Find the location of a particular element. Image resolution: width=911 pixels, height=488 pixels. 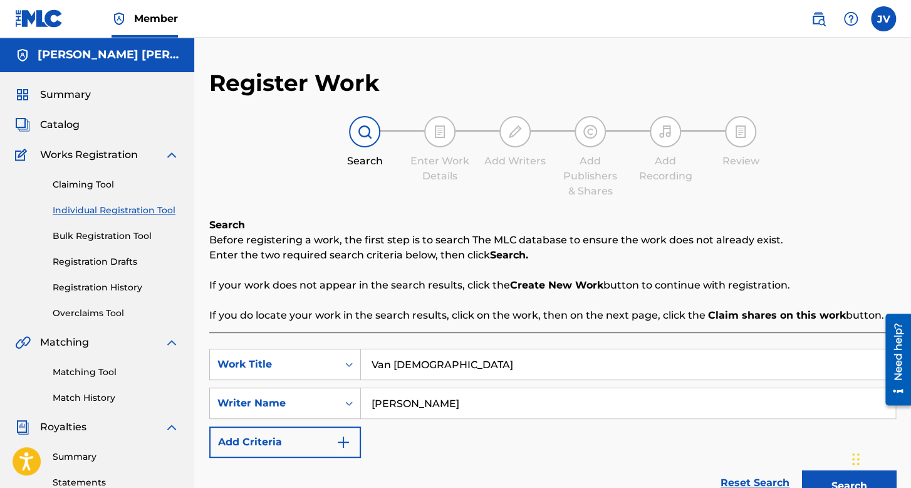

span: Works Registration is located at coordinates (89, 155).